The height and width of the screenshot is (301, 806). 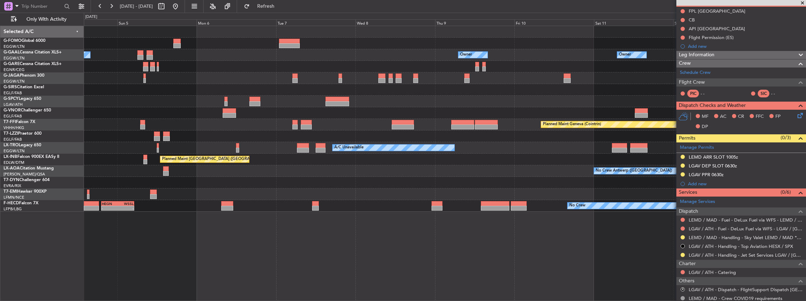 What do you see at coordinates (12, 76) in the screenshot?
I see `span: G-JAGA` at bounding box center [12, 76].